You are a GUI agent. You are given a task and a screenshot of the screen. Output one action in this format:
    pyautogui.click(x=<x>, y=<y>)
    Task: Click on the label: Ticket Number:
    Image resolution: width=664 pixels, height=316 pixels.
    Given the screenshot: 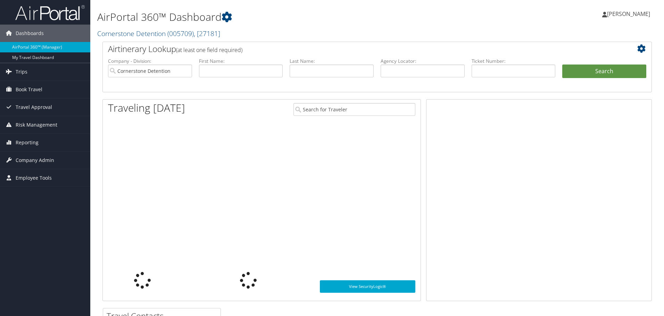 What is the action you would take?
    pyautogui.click(x=514, y=61)
    